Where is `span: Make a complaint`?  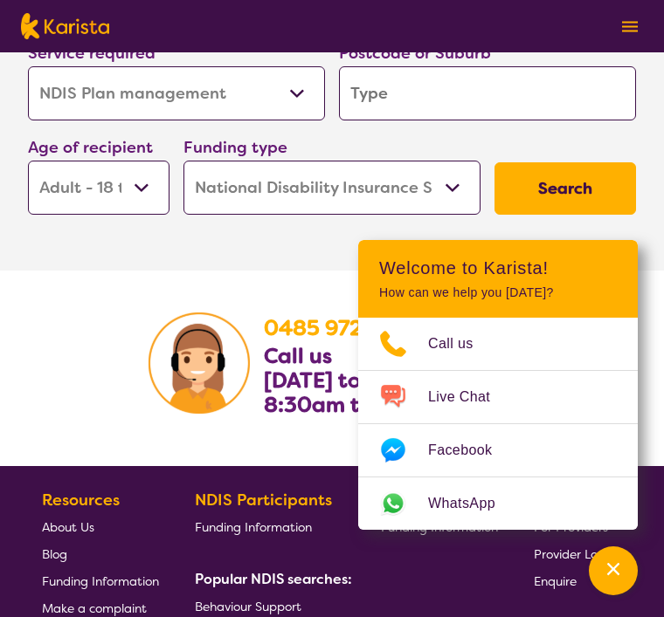 span: Make a complaint is located at coordinates (94, 609).